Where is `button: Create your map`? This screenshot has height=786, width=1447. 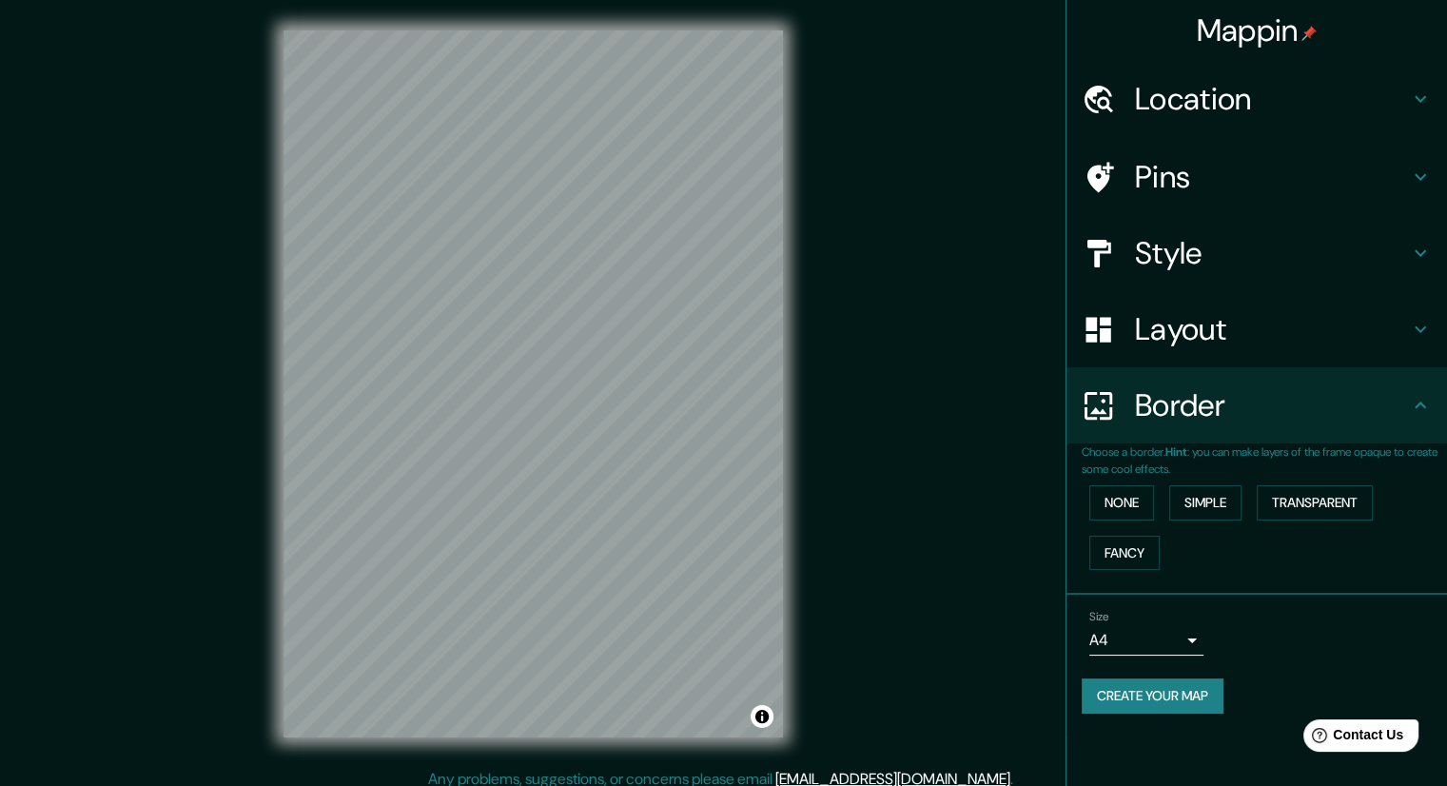
button: Create your map is located at coordinates (1152, 696).